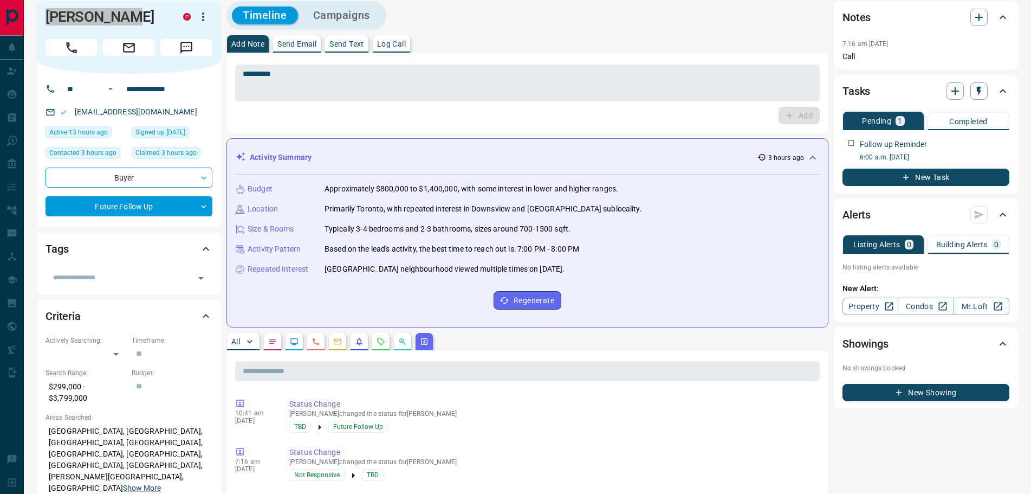 This screenshot has width=1031, height=494. I want to click on svg: Lead Browsing Activity, so click(294, 341).